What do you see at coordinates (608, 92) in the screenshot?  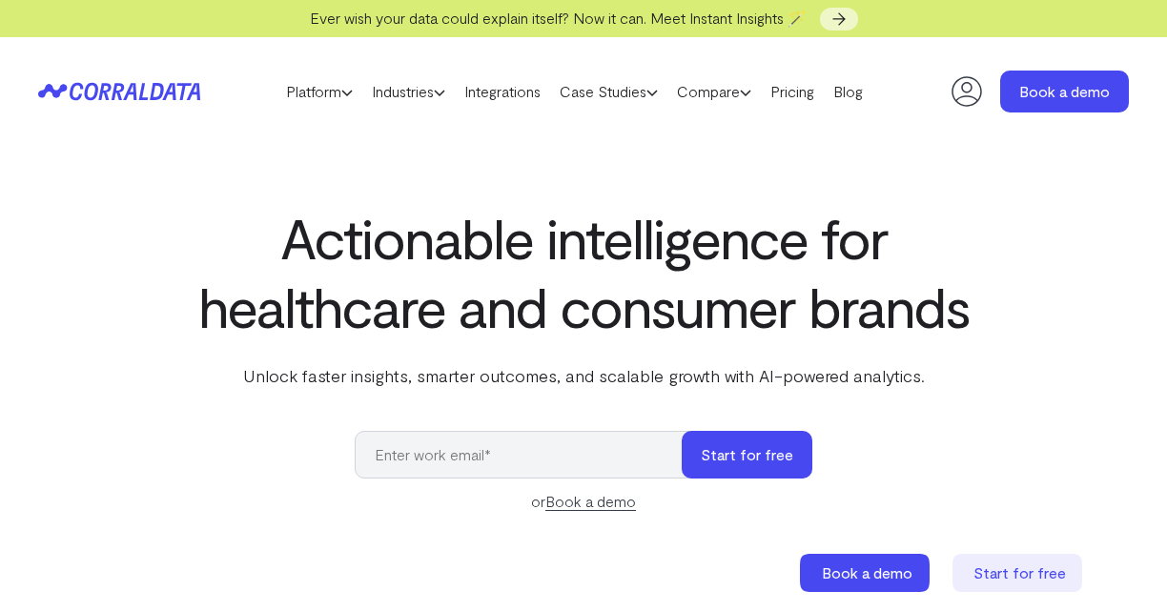 I see `a: Case Studies` at bounding box center [608, 92].